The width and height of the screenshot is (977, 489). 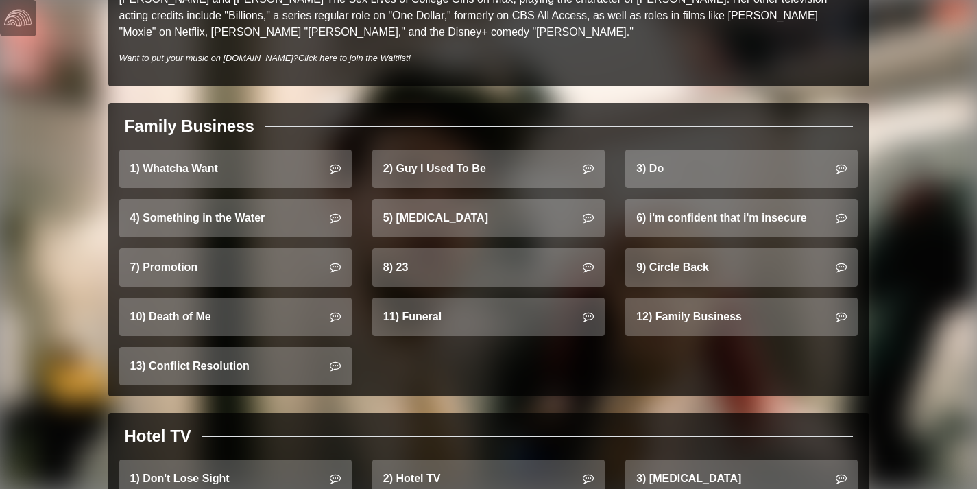 I want to click on a: 11) Funeral, so click(x=488, y=317).